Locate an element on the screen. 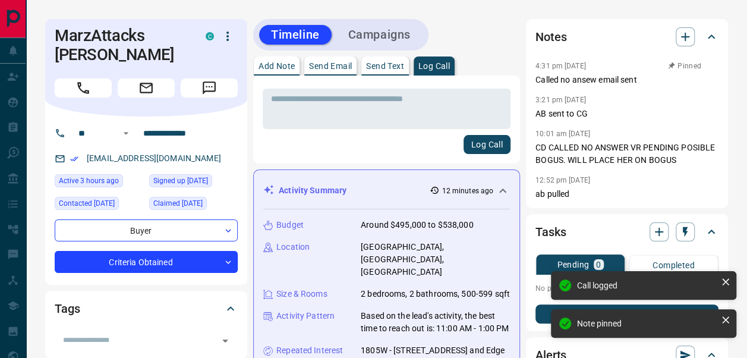 Image resolution: width=747 pixels, height=358 pixels. button: Timeline is located at coordinates (295, 34).